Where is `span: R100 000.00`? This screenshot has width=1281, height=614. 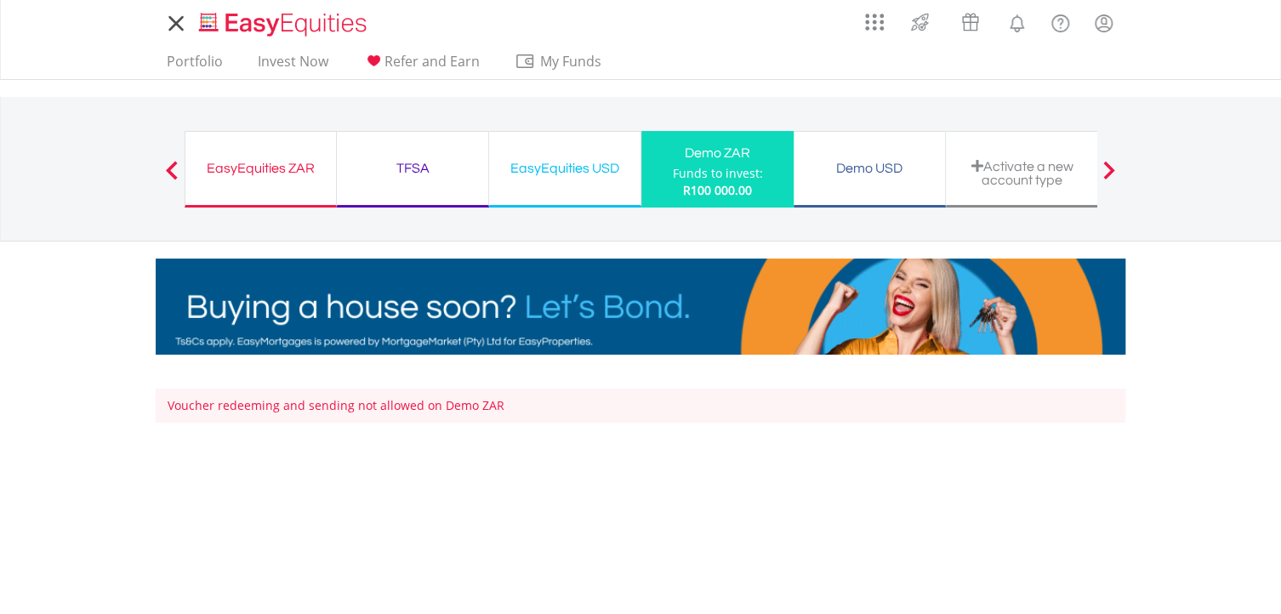 span: R100 000.00 is located at coordinates (717, 190).